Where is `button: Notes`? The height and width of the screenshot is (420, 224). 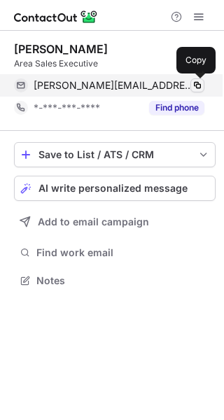
button: Notes is located at coordinates (115, 281).